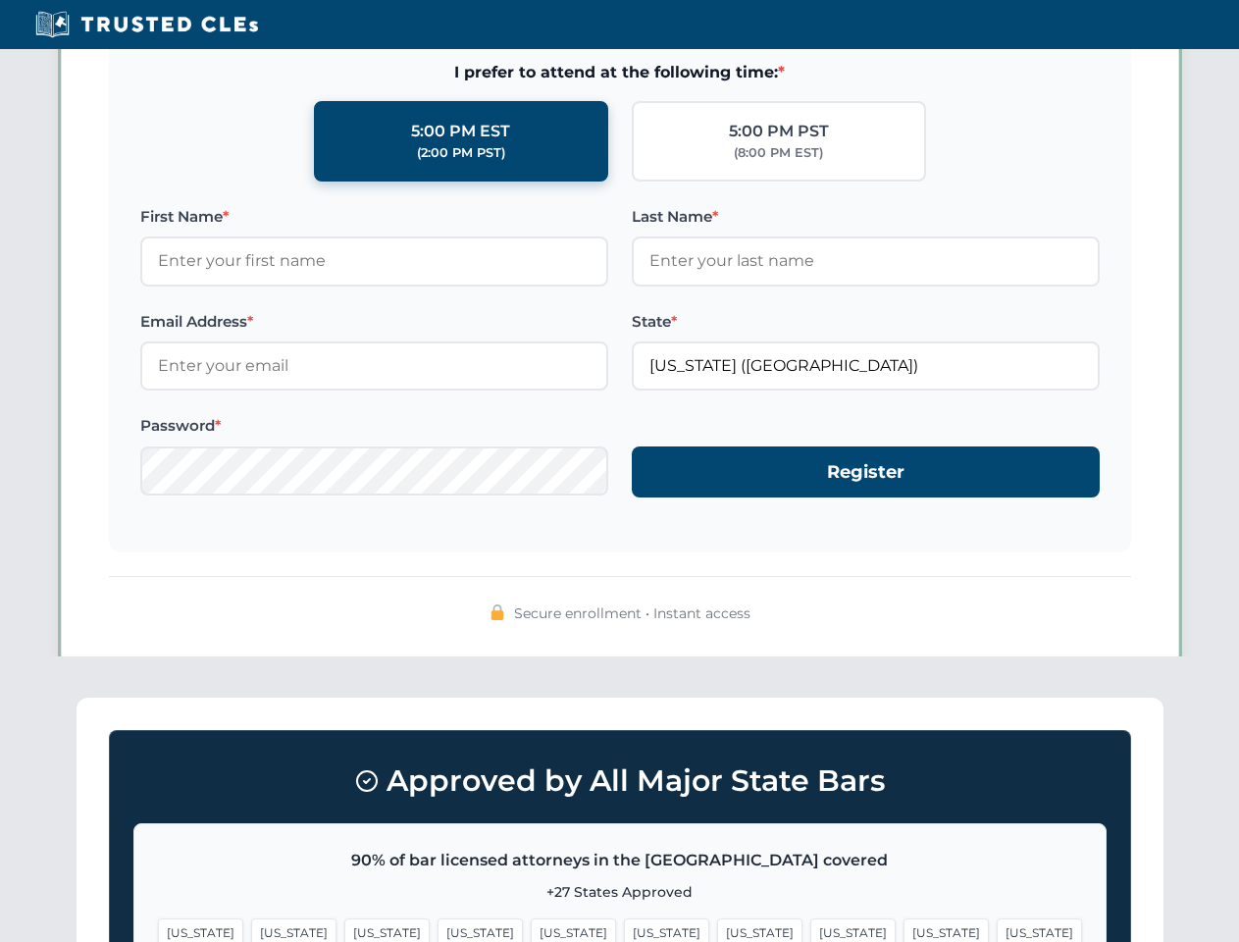  Describe the element at coordinates (620, 891) in the screenshot. I see `p: +27 States Approved` at that location.